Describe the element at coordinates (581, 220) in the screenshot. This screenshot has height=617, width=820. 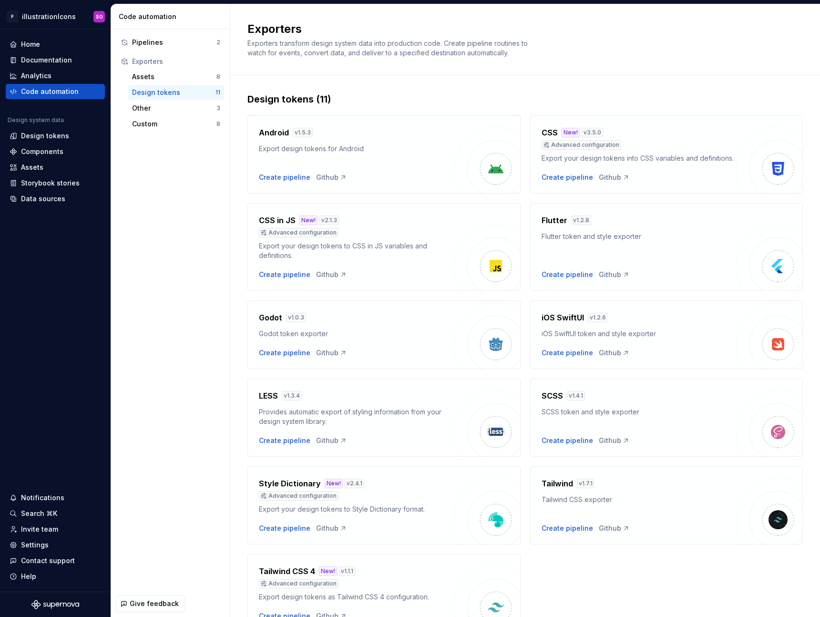
I see `div: v 1.2.8` at that location.